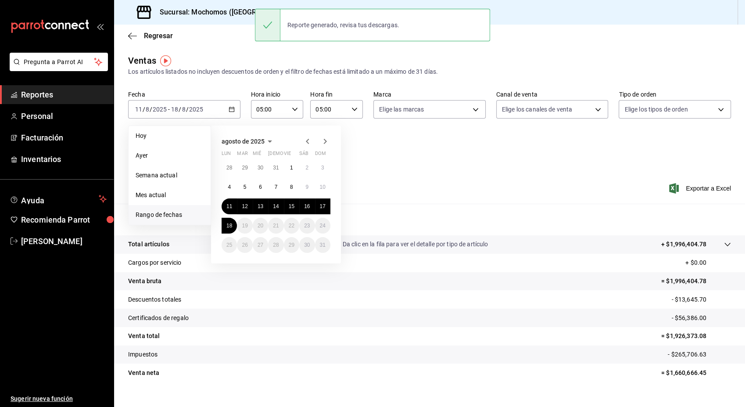 Image resolution: width=745 pixels, height=407 pixels. Describe the element at coordinates (294, 155) in the screenshot. I see `abbr: jueves` at that location.